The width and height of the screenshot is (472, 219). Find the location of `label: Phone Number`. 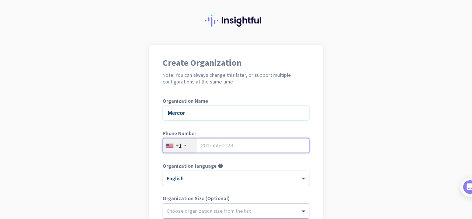

label: Phone Number is located at coordinates (236, 133).